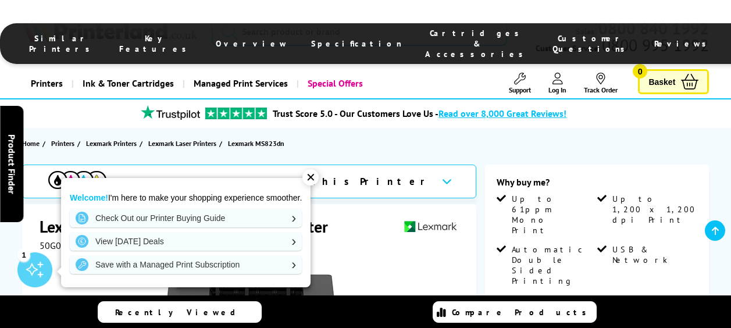 This screenshot has height=328, width=731. What do you see at coordinates (77, 180) in the screenshot?
I see `img: View Cartridges` at bounding box center [77, 180].